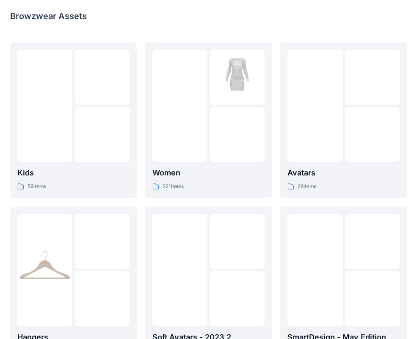  I want to click on p: 221 items, so click(173, 186).